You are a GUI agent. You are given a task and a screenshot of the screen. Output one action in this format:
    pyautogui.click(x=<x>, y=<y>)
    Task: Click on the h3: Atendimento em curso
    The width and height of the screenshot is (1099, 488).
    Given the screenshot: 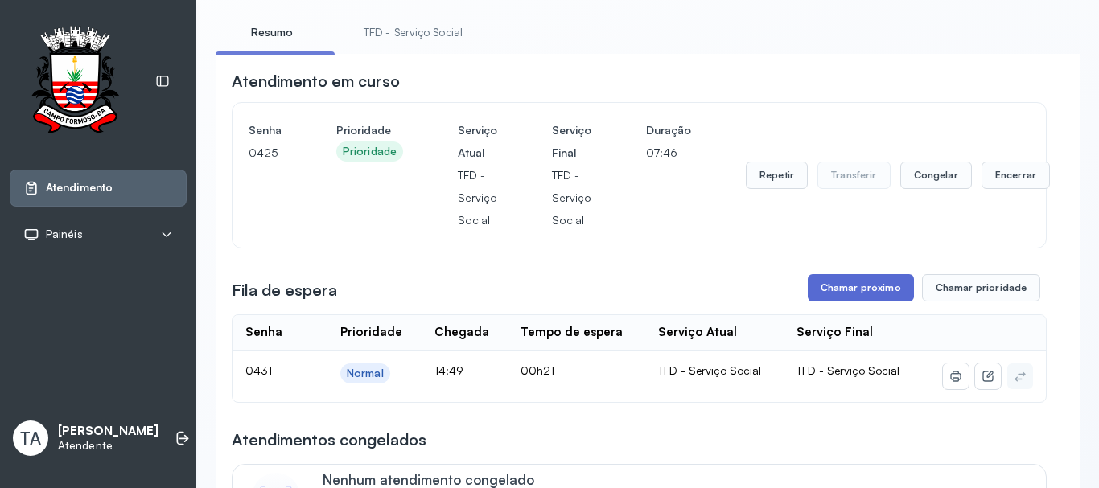 What is the action you would take?
    pyautogui.click(x=315, y=81)
    